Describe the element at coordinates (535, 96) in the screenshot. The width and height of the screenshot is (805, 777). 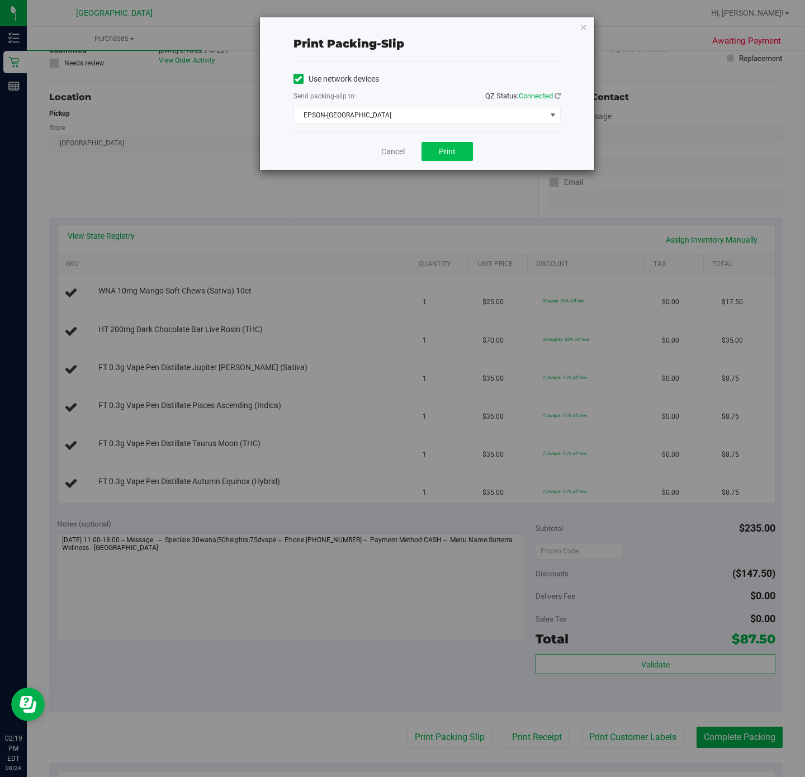
I see `span: Connected` at that location.